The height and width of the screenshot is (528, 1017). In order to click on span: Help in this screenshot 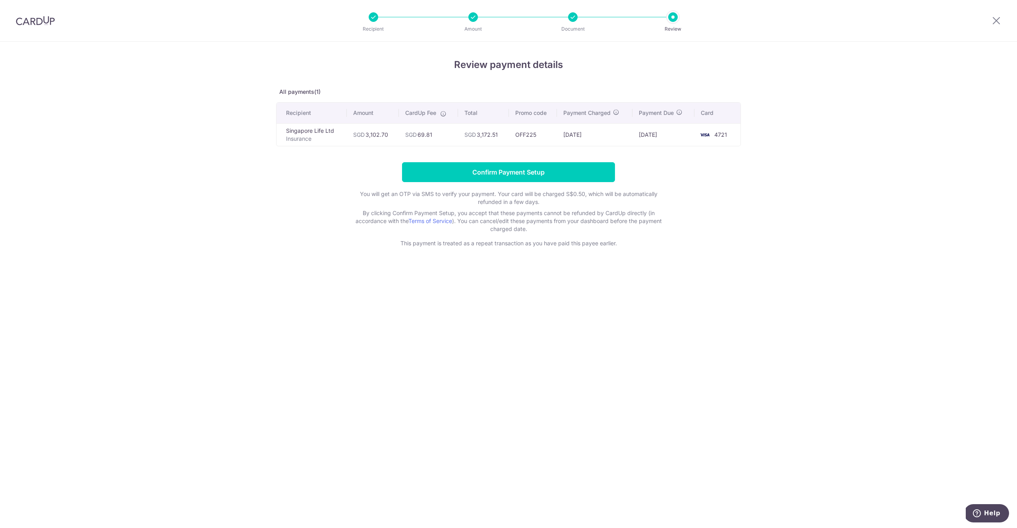, I will do `click(26, 9)`.